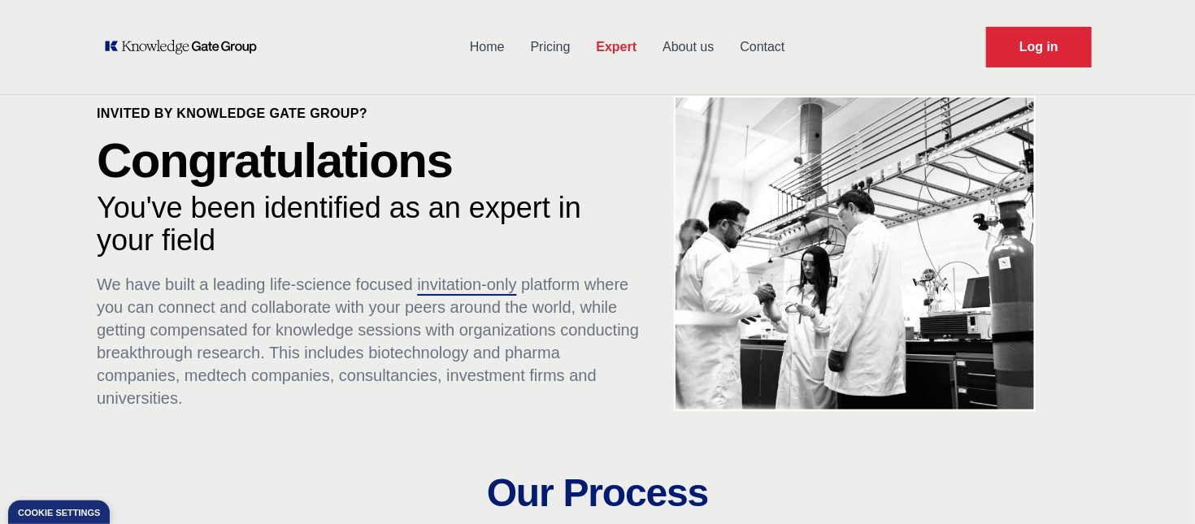 This screenshot has width=1195, height=524. What do you see at coordinates (59, 513) in the screenshot?
I see `div: Cookie settings` at bounding box center [59, 513].